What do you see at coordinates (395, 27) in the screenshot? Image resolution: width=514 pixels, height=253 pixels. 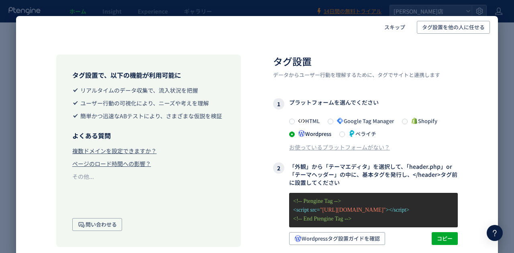 I see `button: スキップ` at bounding box center [395, 27].